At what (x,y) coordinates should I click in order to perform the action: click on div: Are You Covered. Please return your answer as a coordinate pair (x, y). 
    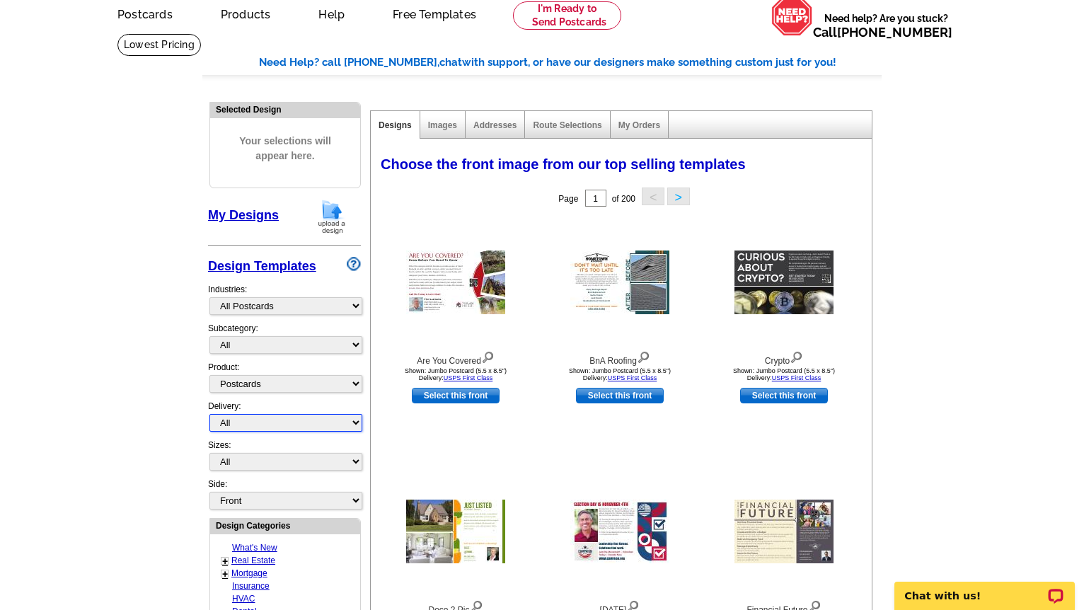
    Looking at the image, I should click on (456, 357).